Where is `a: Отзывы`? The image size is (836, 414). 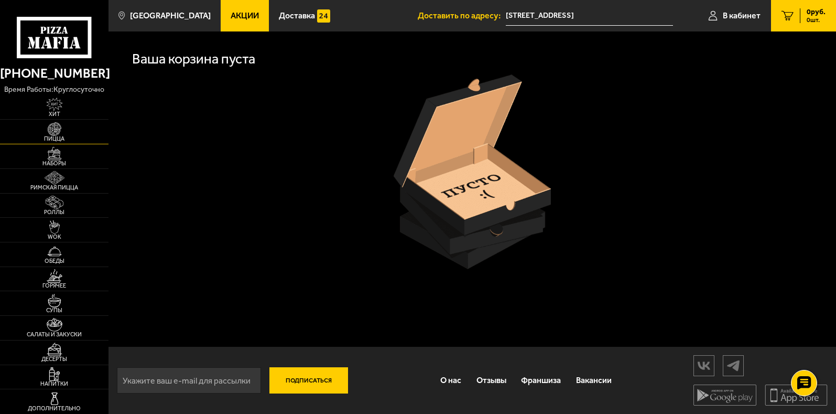 a: Отзывы is located at coordinates (491, 380).